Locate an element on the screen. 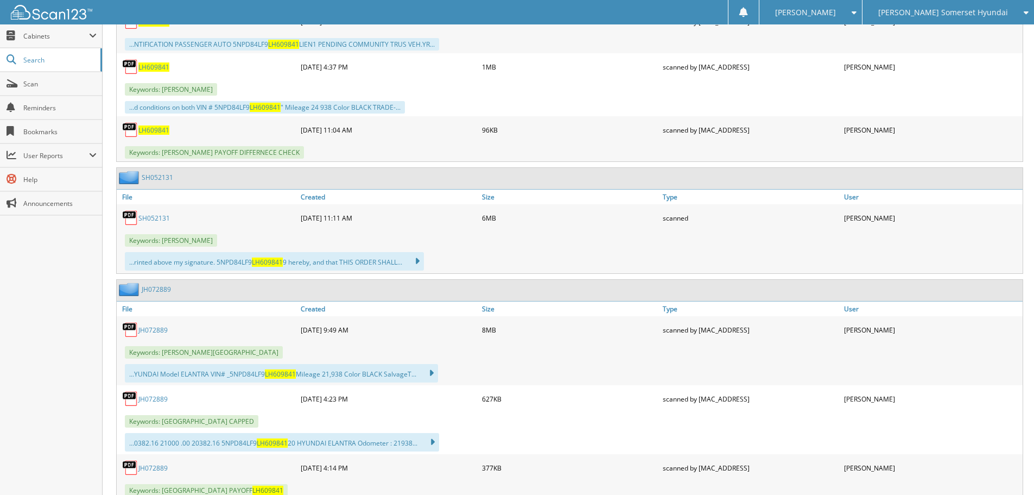 Image resolution: width=1034 pixels, height=495 pixels. div: 627KB is located at coordinates (570, 398).